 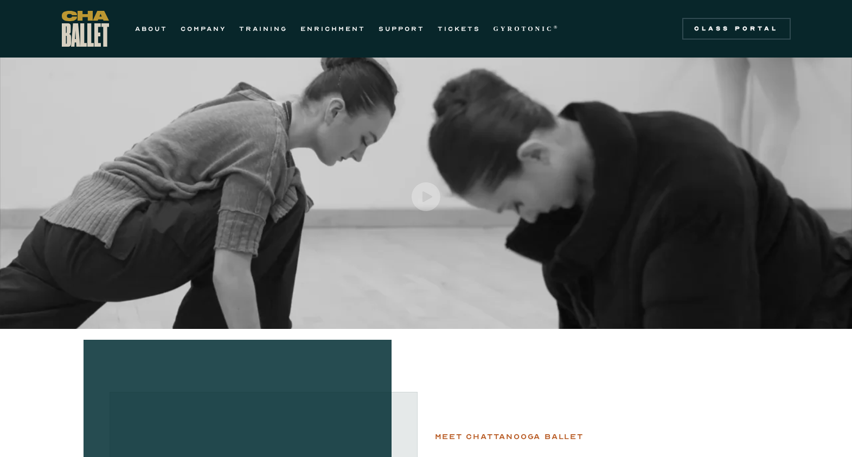 I want to click on a: SUPPORT, so click(x=401, y=29).